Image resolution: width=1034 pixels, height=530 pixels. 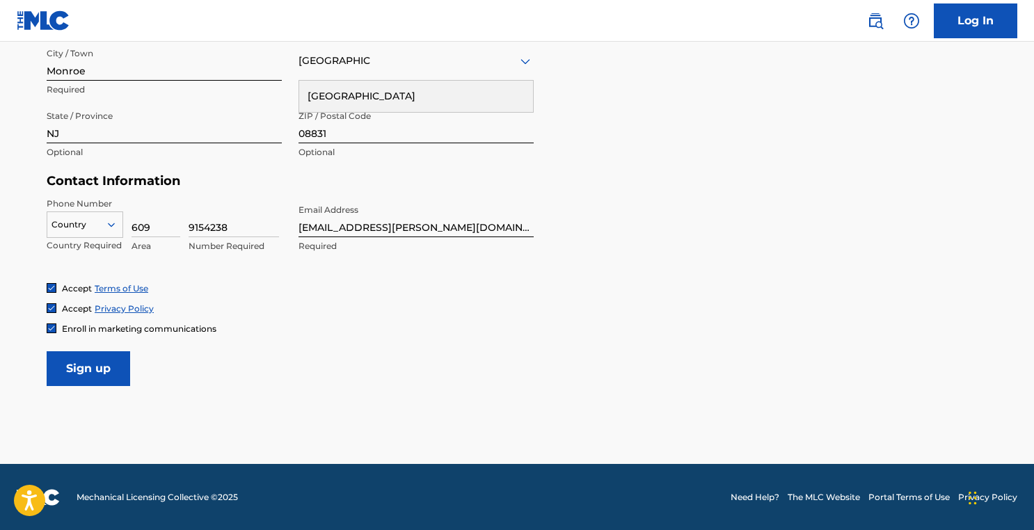 I want to click on img: help, so click(x=911, y=21).